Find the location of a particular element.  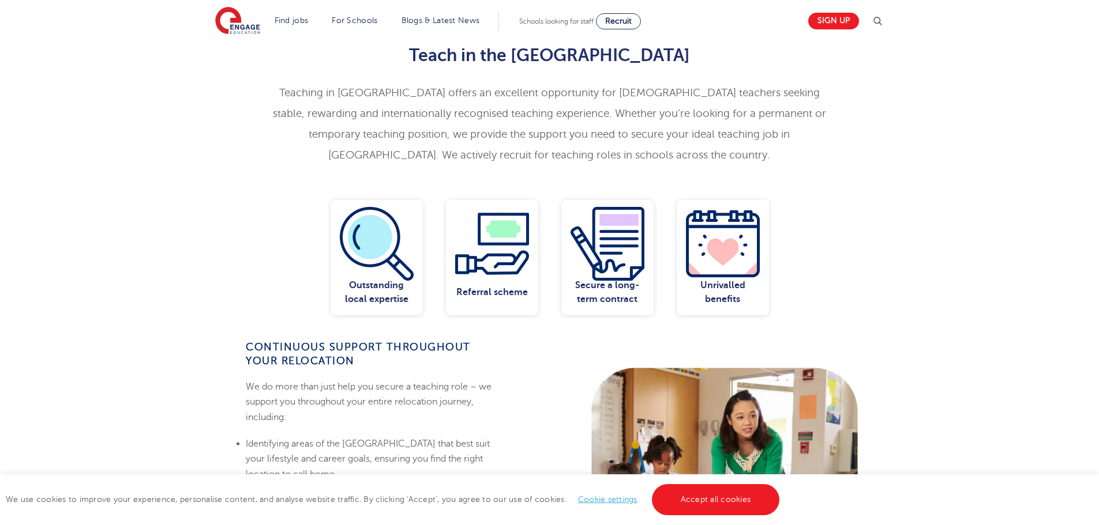

a: Accept all cookies is located at coordinates (716, 500).